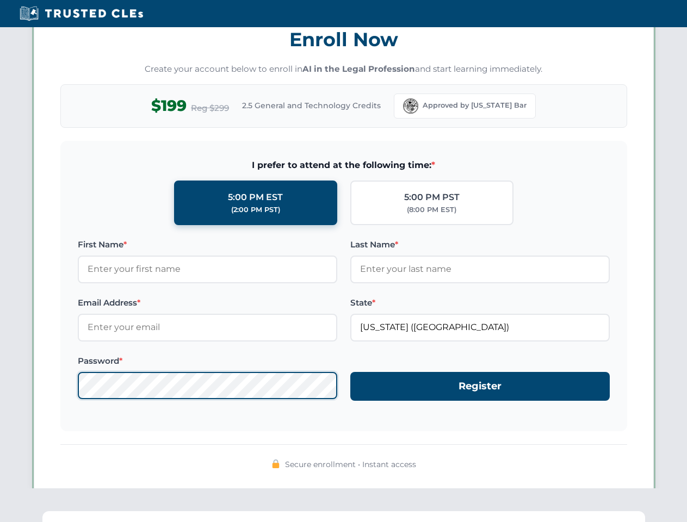  What do you see at coordinates (359, 69) in the screenshot?
I see `strong: AI in the Legal Profession` at bounding box center [359, 69].